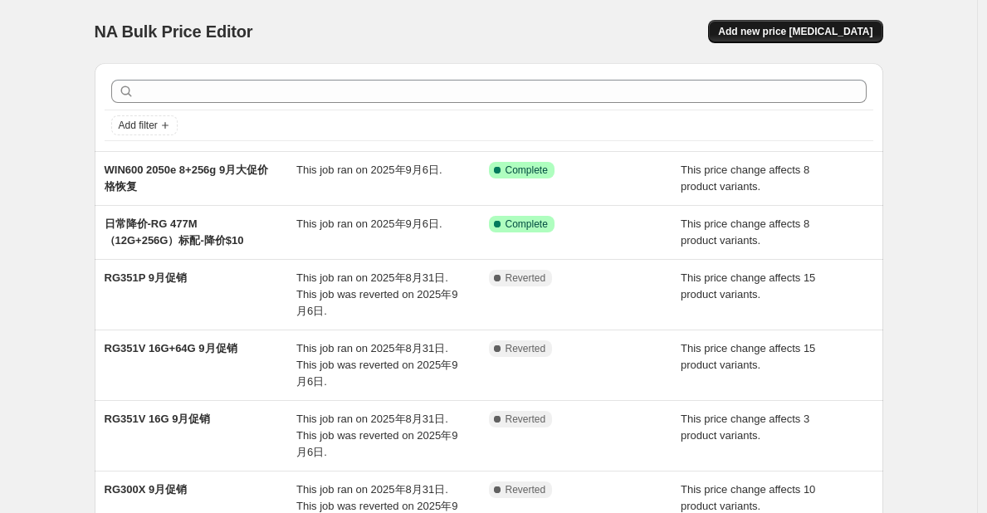  What do you see at coordinates (745, 427) in the screenshot?
I see `span: This price change affects 3 product variants.` at bounding box center [745, 427].